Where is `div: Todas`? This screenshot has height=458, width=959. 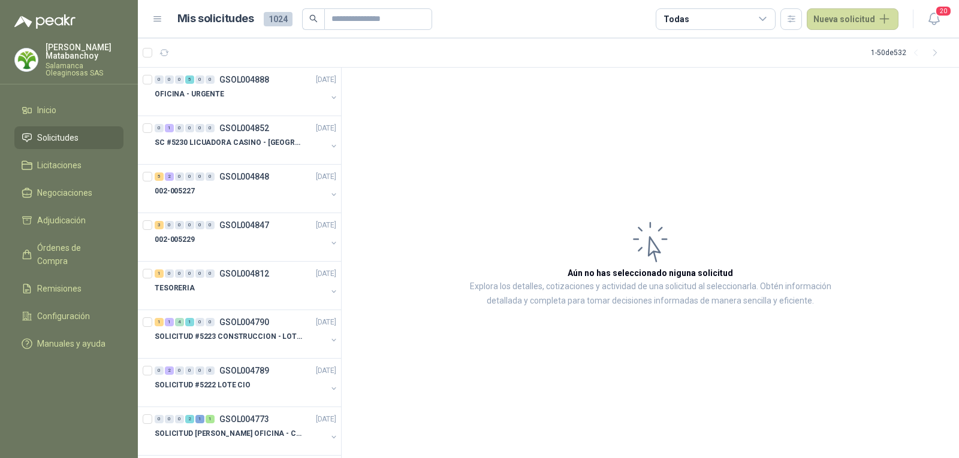 div: Todas is located at coordinates (676, 19).